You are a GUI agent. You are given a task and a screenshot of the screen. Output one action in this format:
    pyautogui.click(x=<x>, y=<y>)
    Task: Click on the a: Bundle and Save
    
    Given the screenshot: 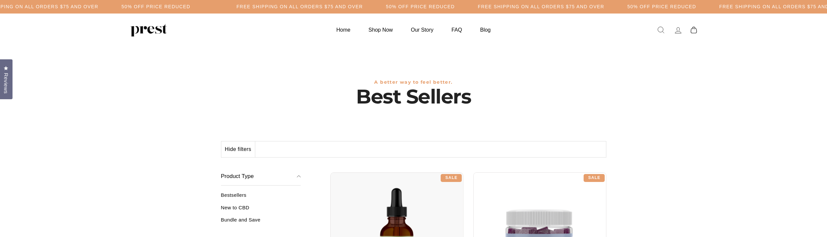 What is the action you would take?
    pyautogui.click(x=261, y=222)
    